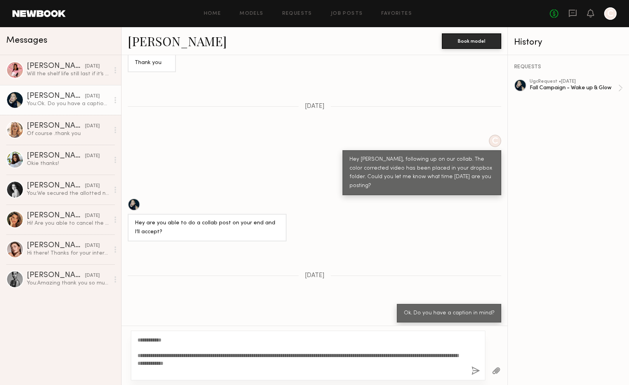 This screenshot has height=385, width=629. I want to click on div: Hey are you able to do a collab post on your end and I’ll accept?, so click(207, 228).